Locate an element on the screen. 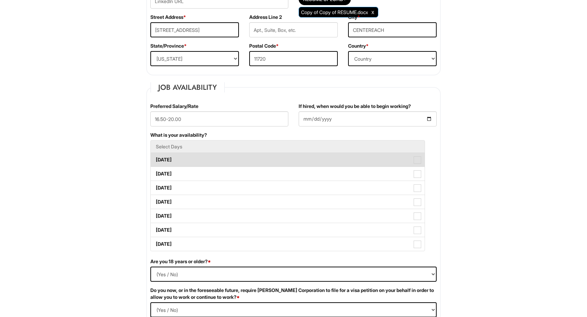  a: Clear Uploaded File is located at coordinates (373, 12).